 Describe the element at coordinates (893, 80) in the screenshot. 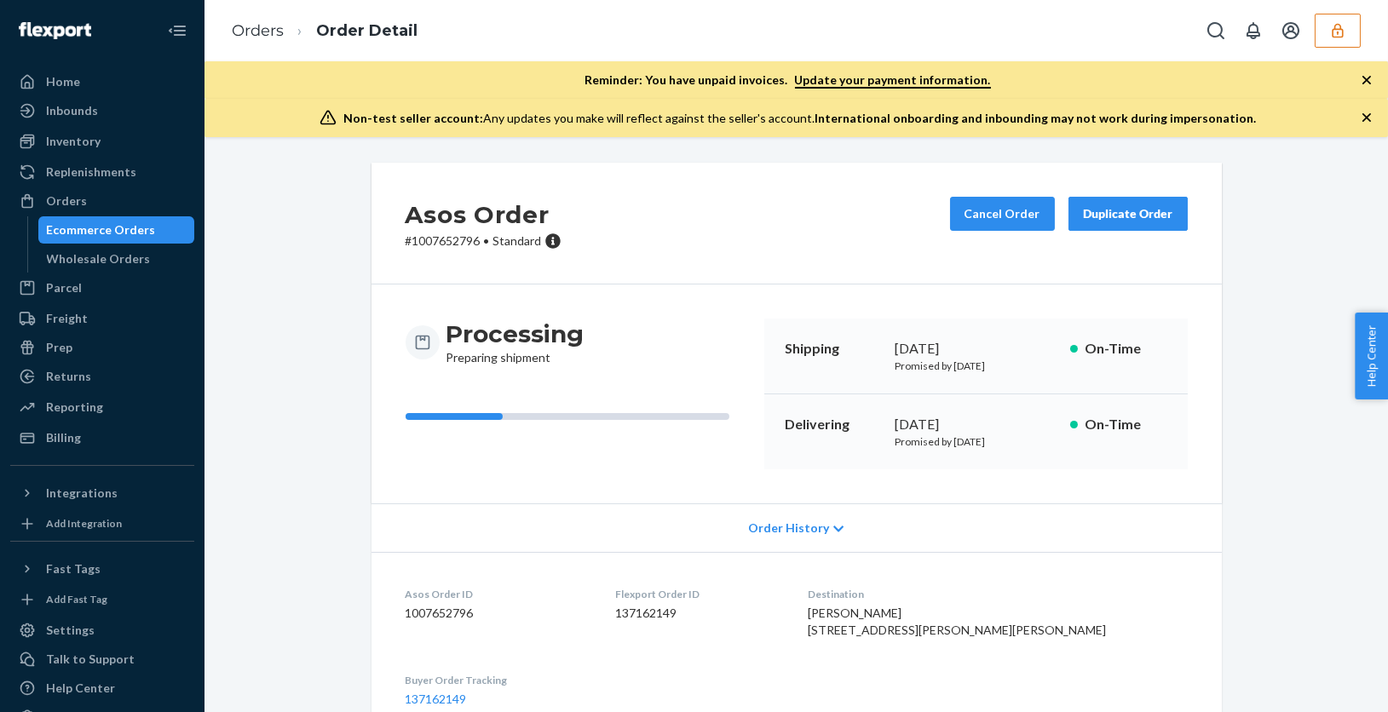

I see `a: Update your payment information.` at that location.